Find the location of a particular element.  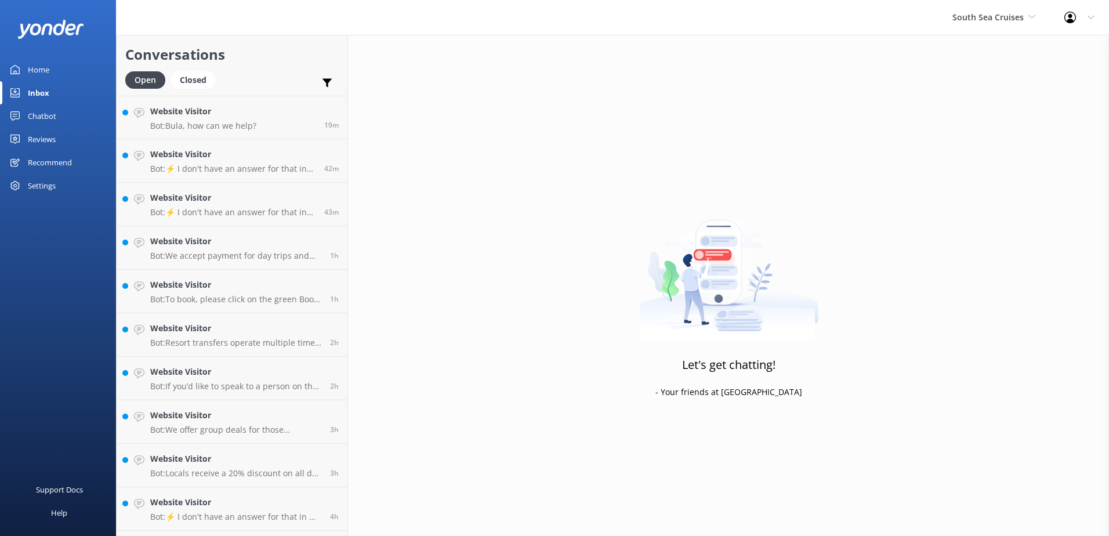

span: Sep 02 2025 09:38am (UTC +12:00) Pacific/Auckland is located at coordinates (334, 473).